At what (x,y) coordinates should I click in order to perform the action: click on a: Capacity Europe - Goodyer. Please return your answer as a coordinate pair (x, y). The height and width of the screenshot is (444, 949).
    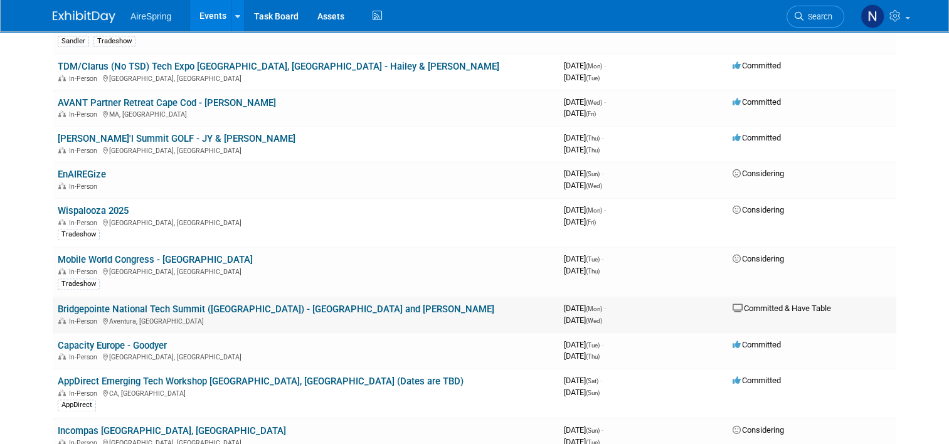
    Looking at the image, I should click on (112, 346).